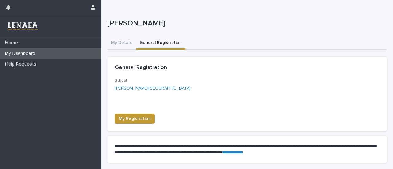  What do you see at coordinates (22, 64) in the screenshot?
I see `p: Help Requests` at bounding box center [22, 64].